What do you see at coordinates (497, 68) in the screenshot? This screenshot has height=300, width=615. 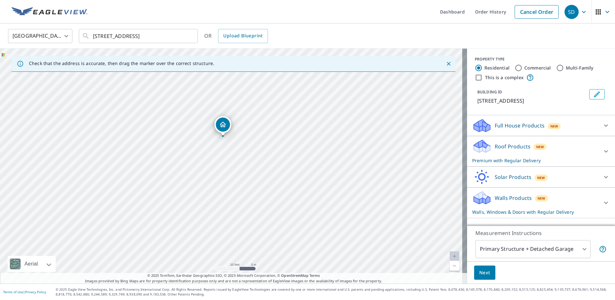 I see `label: Residential` at bounding box center [497, 68].